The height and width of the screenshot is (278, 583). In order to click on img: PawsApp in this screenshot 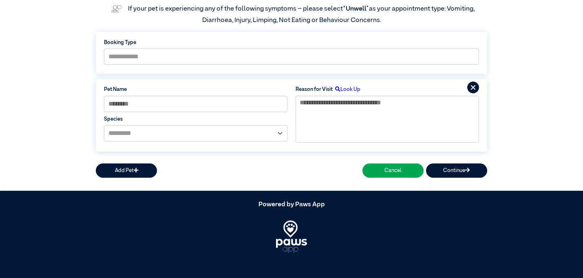, I will do `click(292, 237)`.